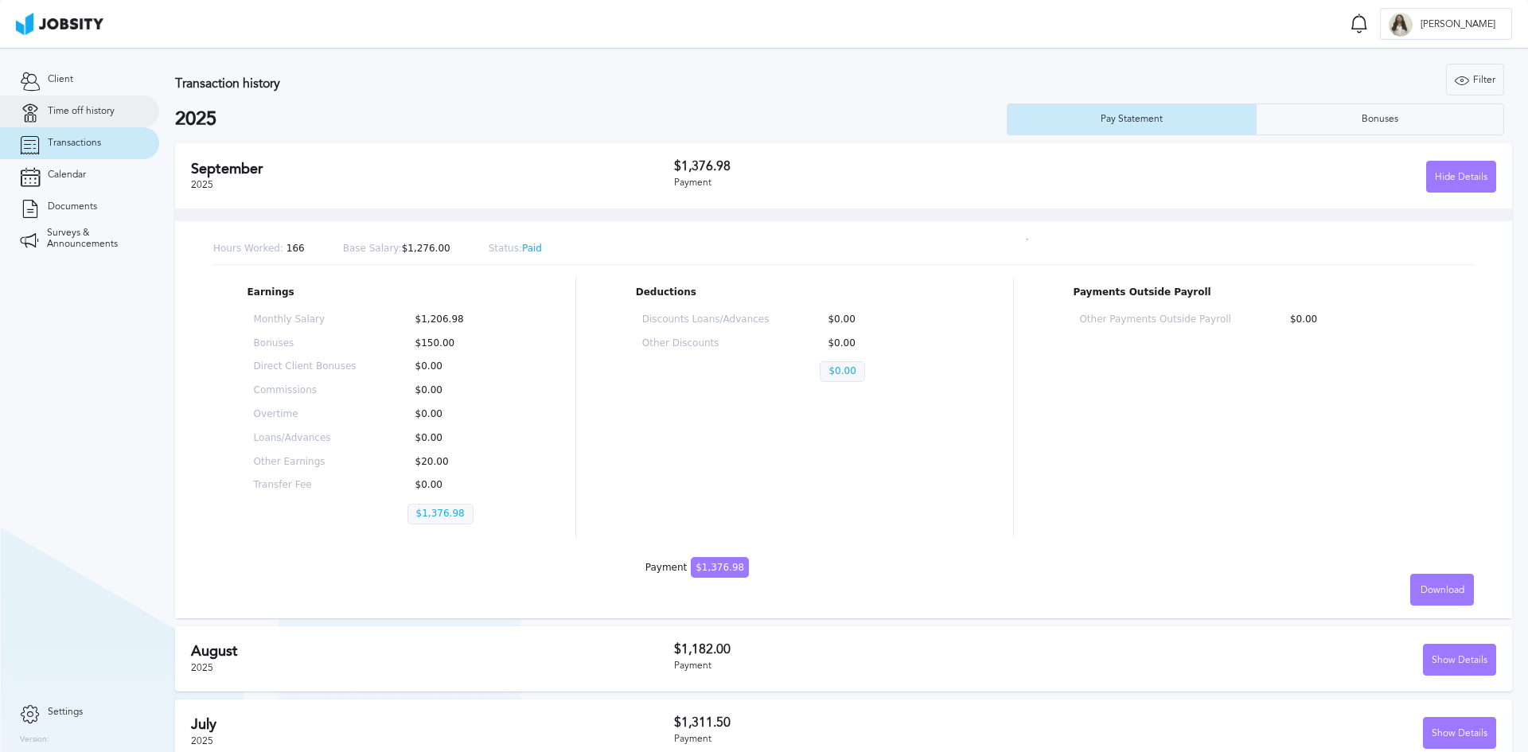  What do you see at coordinates (879, 649) in the screenshot?
I see `h3: $1,182.00` at bounding box center [879, 649].